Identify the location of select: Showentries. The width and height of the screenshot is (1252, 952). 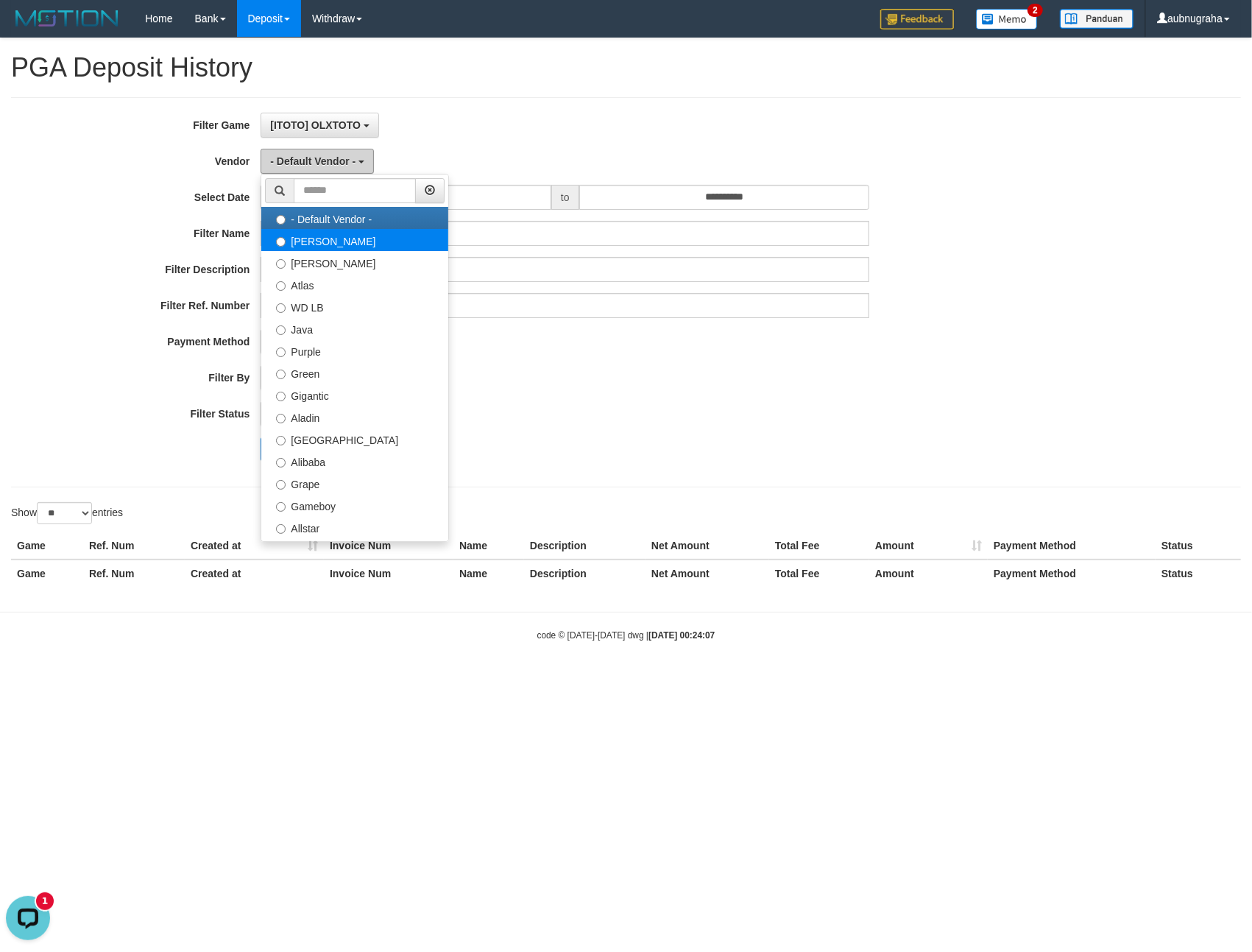
(64, 513).